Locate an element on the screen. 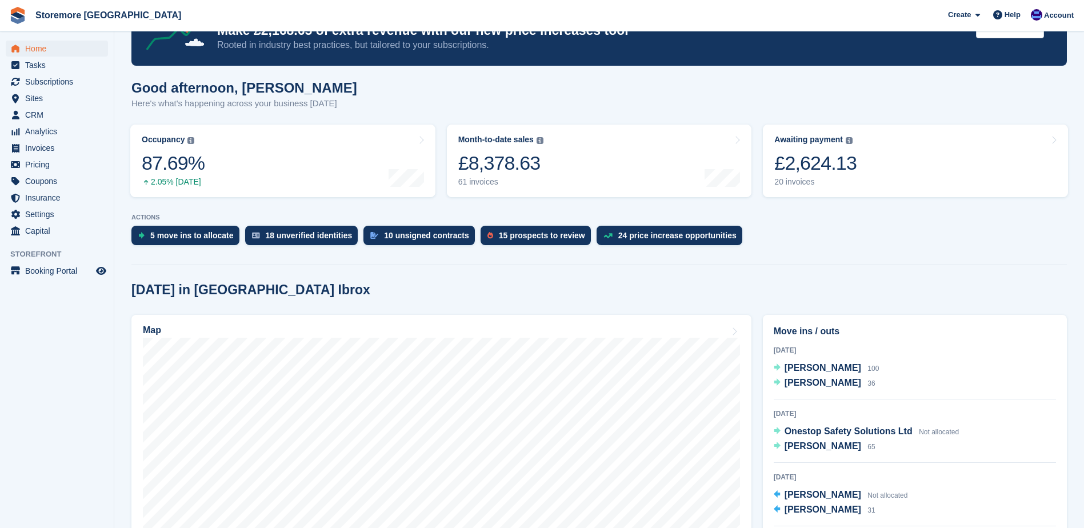 The height and width of the screenshot is (528, 1084). div: Awaiting payment is located at coordinates (808, 139).